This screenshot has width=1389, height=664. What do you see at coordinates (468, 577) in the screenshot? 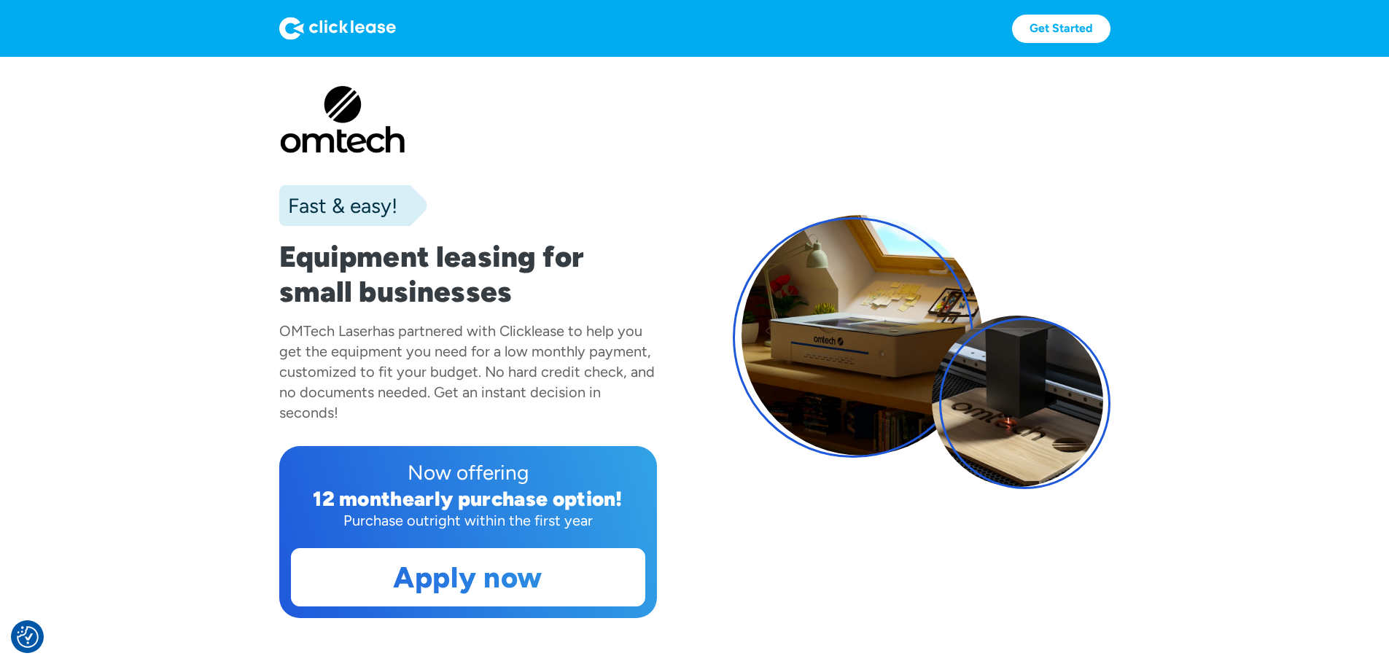
I see `a: Apply now` at bounding box center [468, 577].